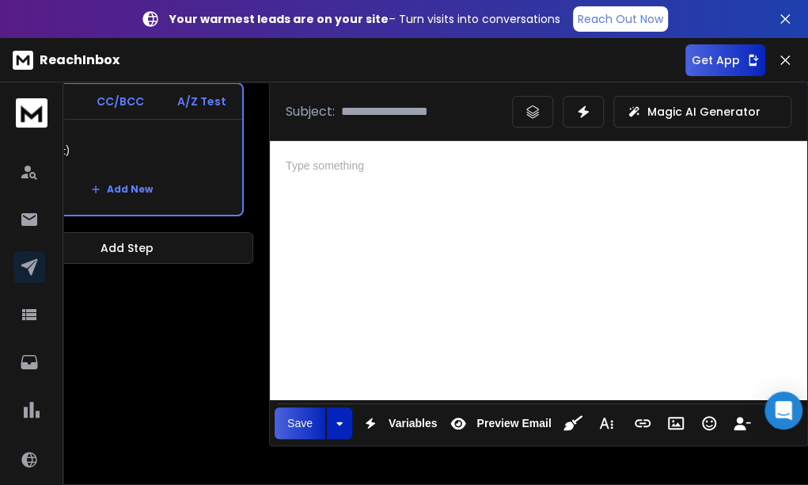 Image resolution: width=808 pixels, height=485 pixels. Describe the element at coordinates (365, 19) in the screenshot. I see `p: – Turn visits into conversations` at that location.